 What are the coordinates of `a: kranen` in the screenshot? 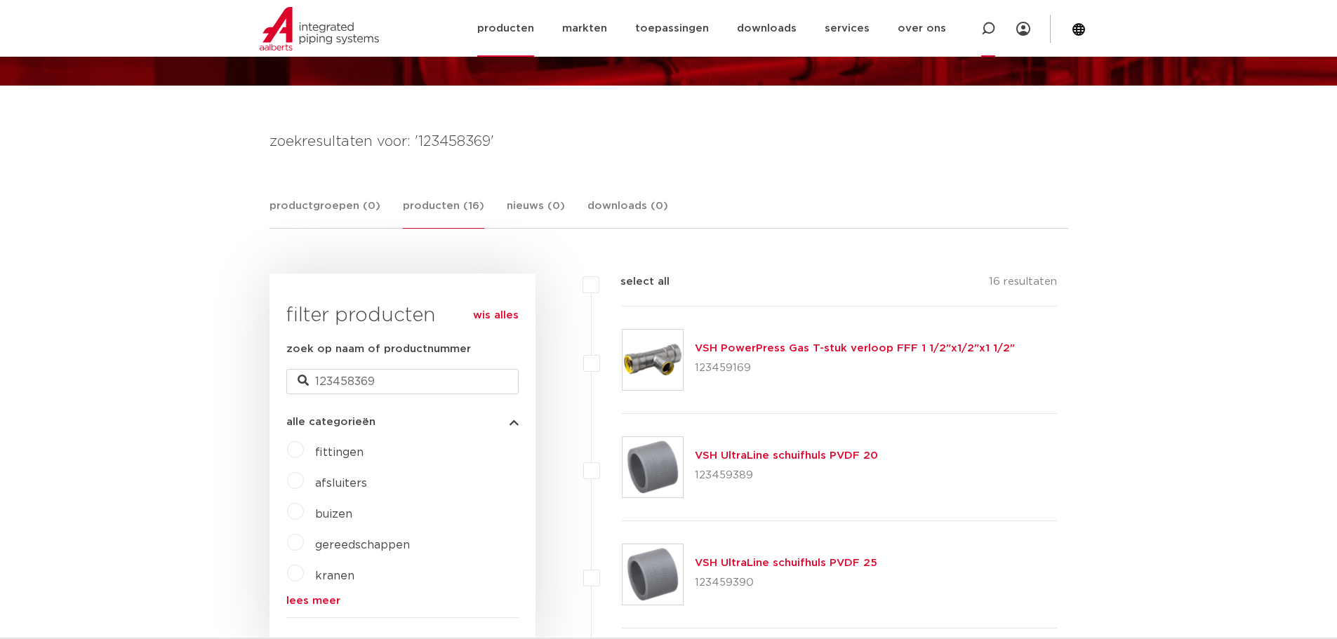 It's located at (335, 576).